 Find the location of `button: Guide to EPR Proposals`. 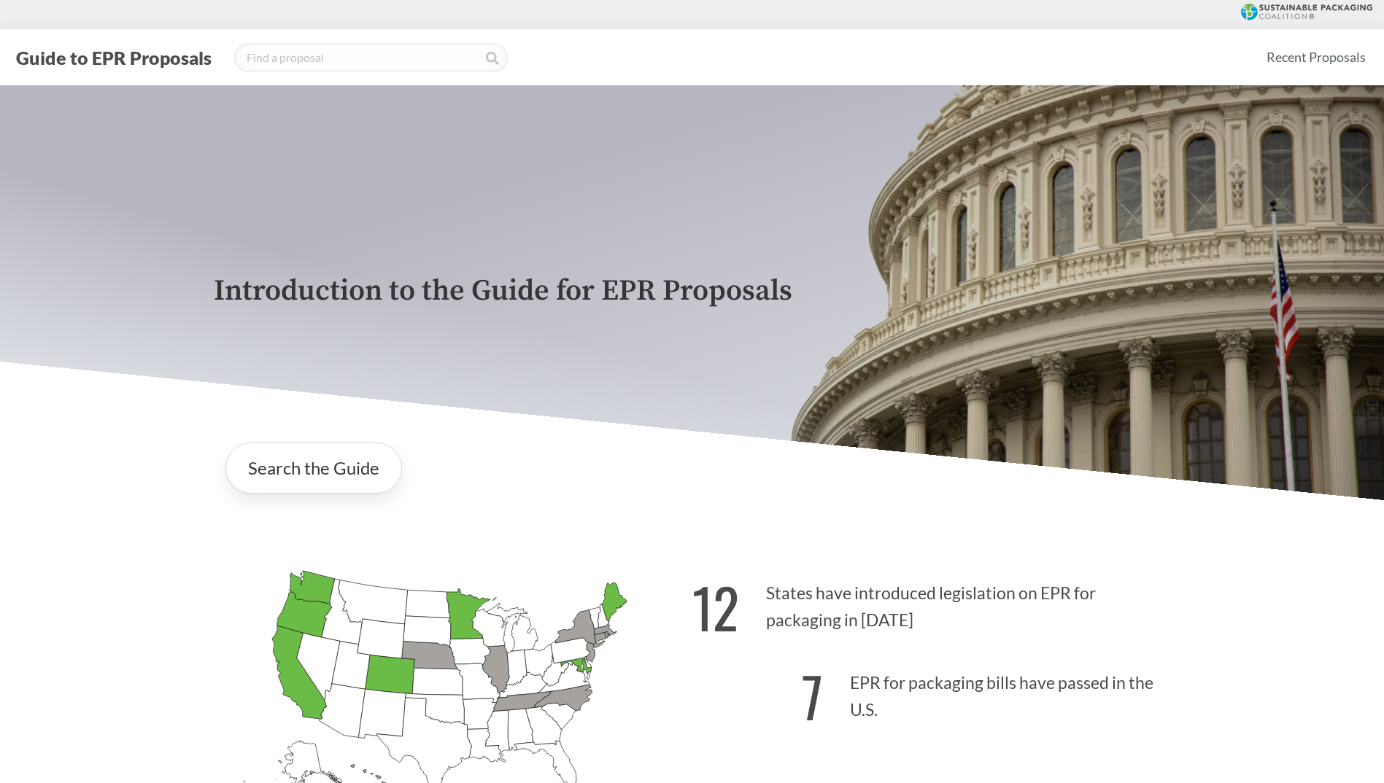

button: Guide to EPR Proposals is located at coordinates (114, 58).